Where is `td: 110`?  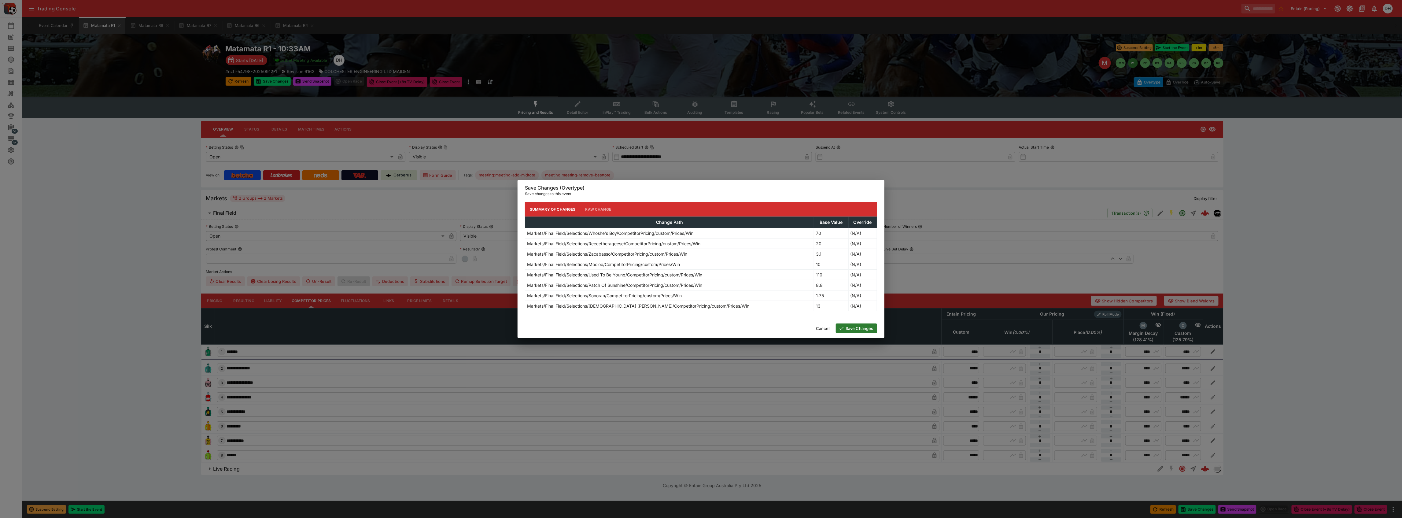 td: 110 is located at coordinates (832, 275).